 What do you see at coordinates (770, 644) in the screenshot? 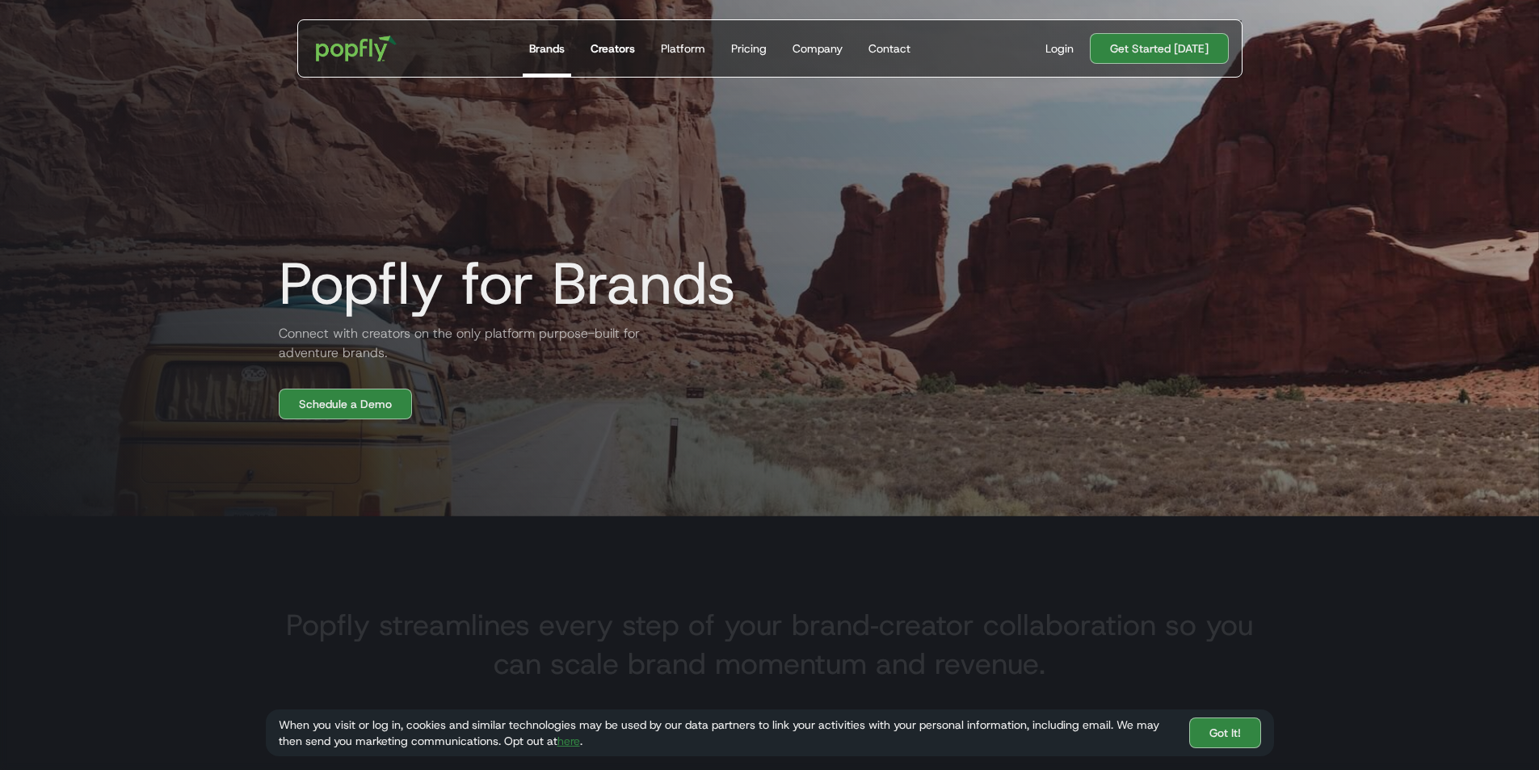
I see `h3: Popfly streamlines every step of your brand‑creator collaboration so you can scale brand momentum...` at bounding box center [770, 644].